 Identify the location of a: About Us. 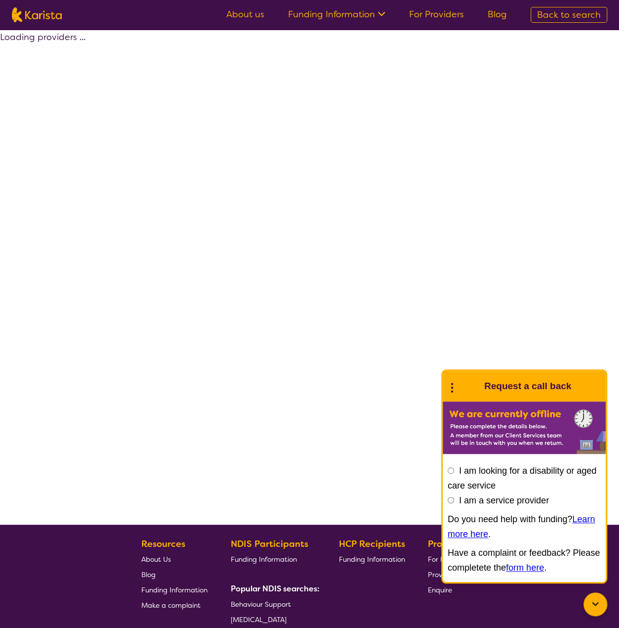
(174, 558).